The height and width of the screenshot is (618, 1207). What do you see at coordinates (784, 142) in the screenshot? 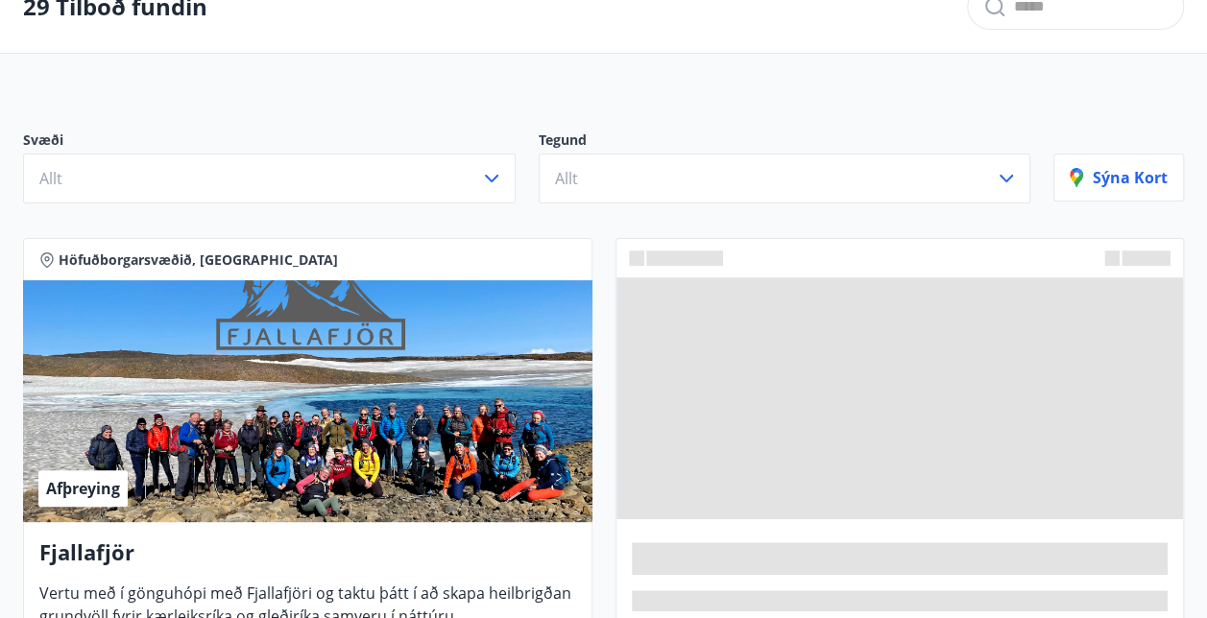
I see `p: Tegund` at bounding box center [784, 142].